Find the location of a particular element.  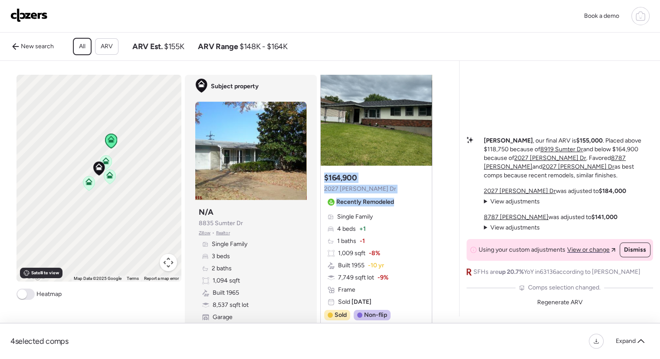

span: $148K - $164K is located at coordinates (264, 46).